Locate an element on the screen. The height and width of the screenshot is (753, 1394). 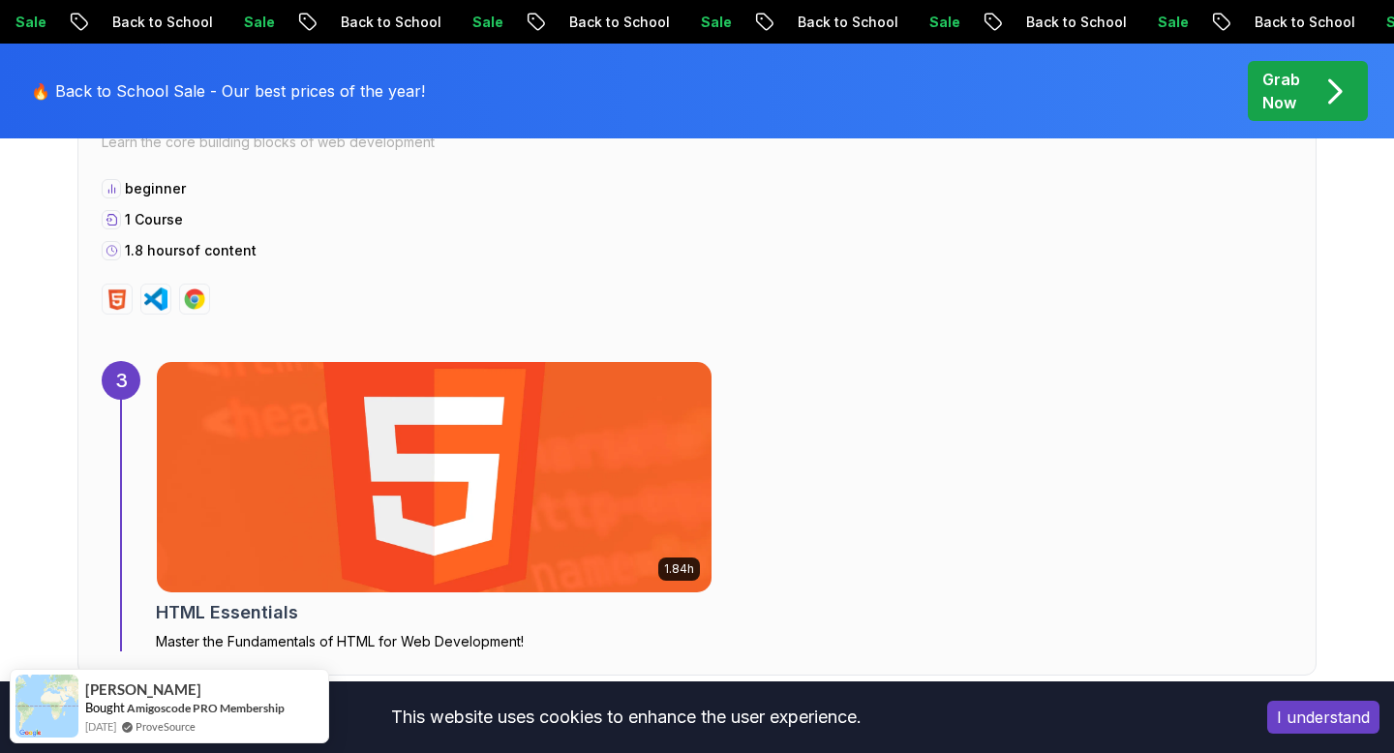
h2: HTML Essentials is located at coordinates (226, 613).